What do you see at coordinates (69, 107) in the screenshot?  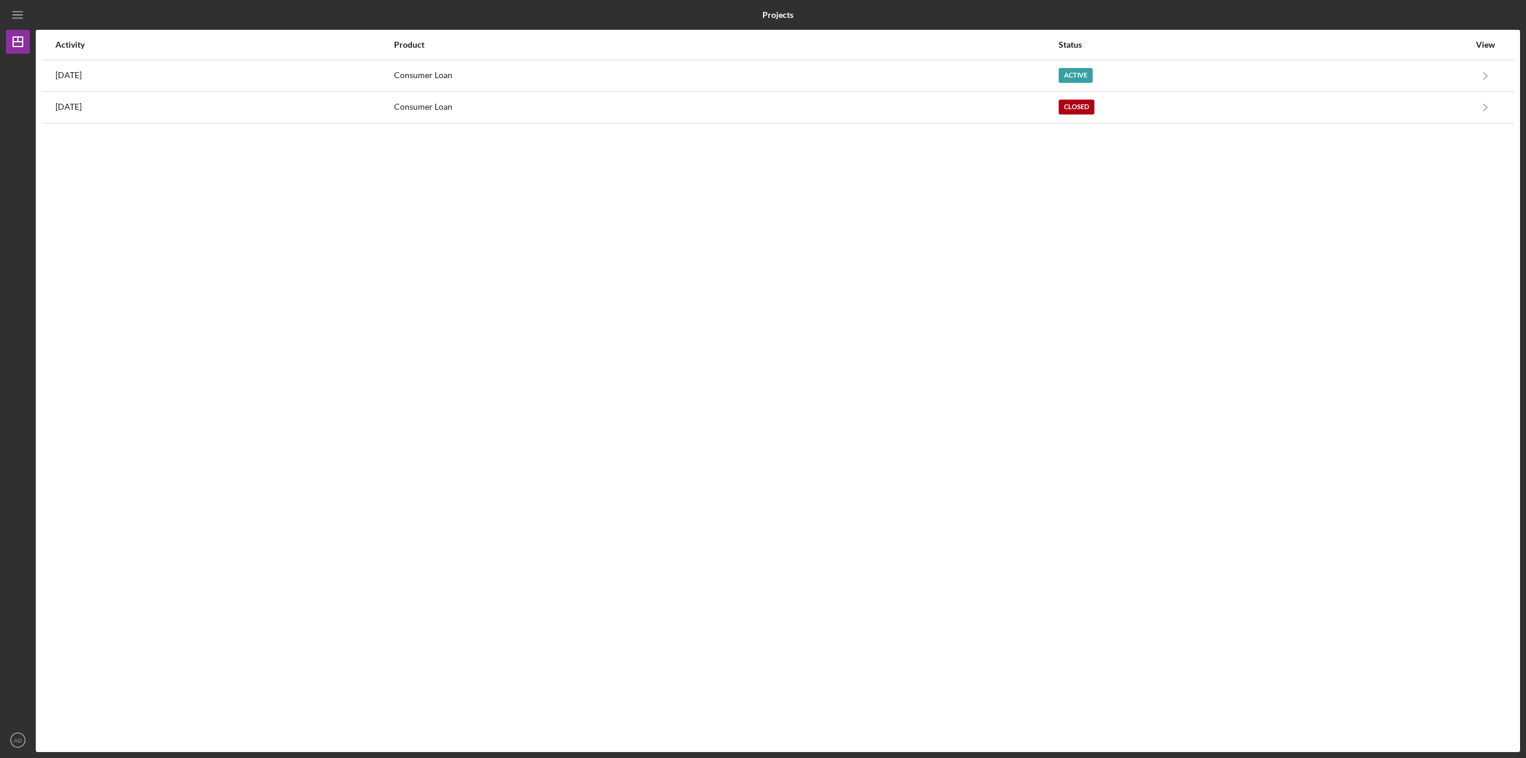 I see `time: 2024-10-23 15:40` at bounding box center [69, 107].